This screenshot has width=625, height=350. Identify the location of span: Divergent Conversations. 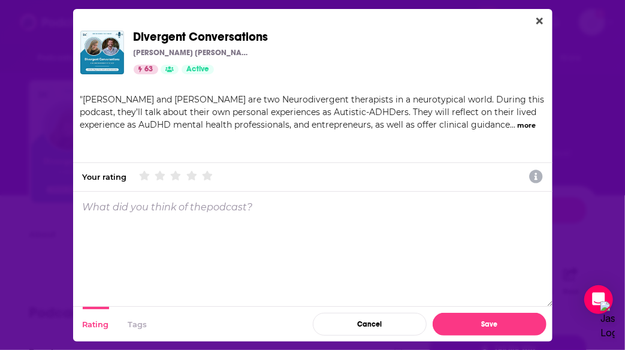
(201, 37).